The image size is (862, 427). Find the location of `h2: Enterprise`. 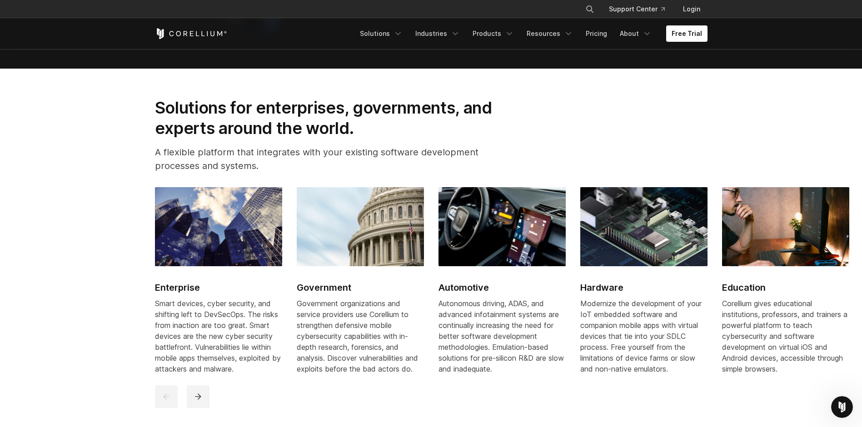

h2: Enterprise is located at coordinates (218, 287).